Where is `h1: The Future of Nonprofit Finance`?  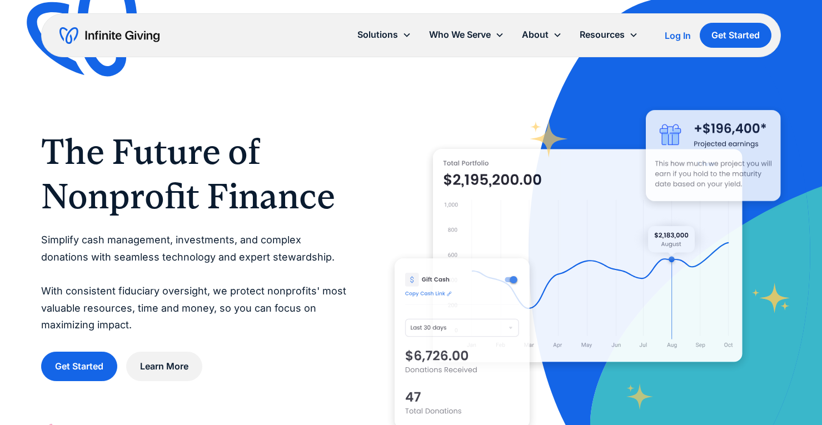
h1: The Future of Nonprofit Finance is located at coordinates (196, 174).